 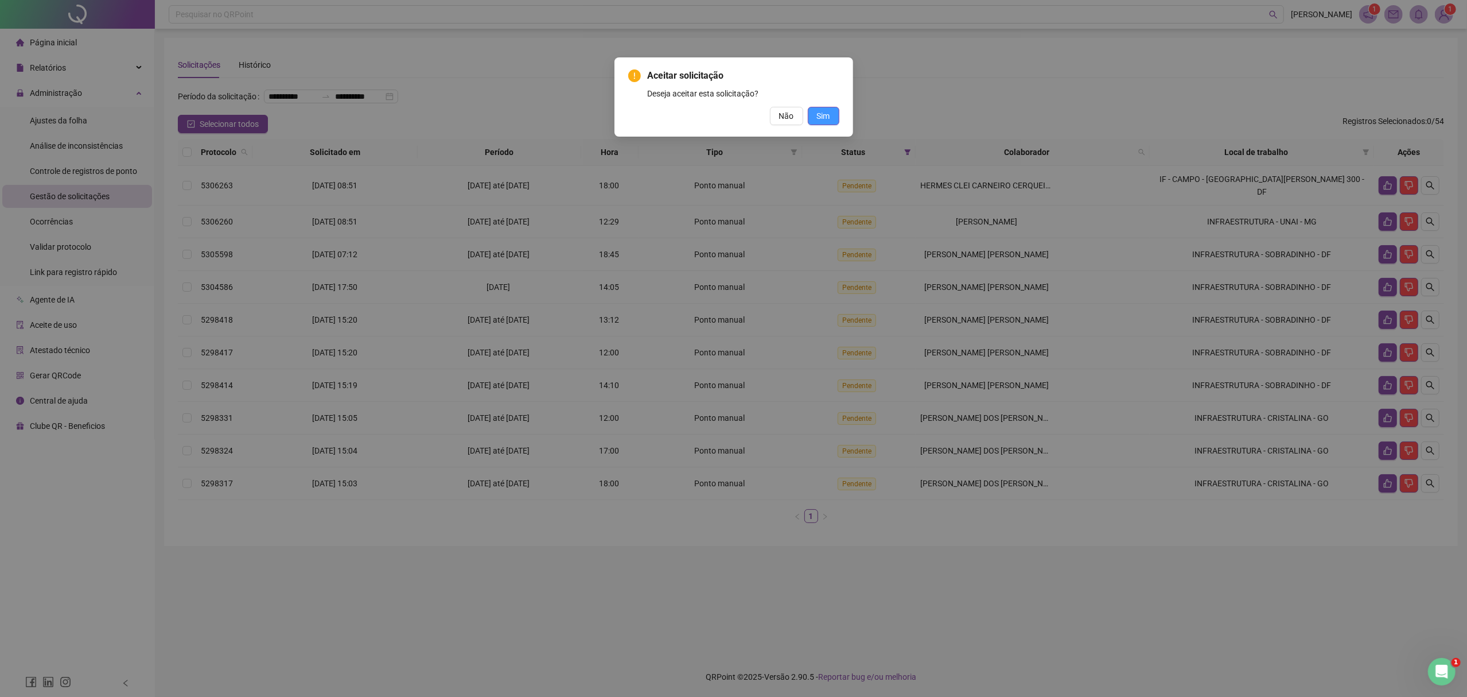 What do you see at coordinates (1456, 662) in the screenshot?
I see `span: 1` at bounding box center [1456, 662].